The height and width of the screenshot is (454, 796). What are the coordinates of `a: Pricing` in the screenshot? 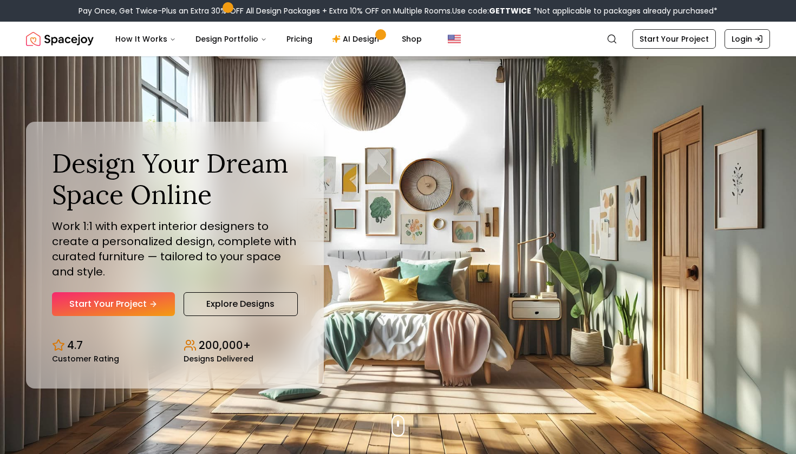 It's located at (299, 39).